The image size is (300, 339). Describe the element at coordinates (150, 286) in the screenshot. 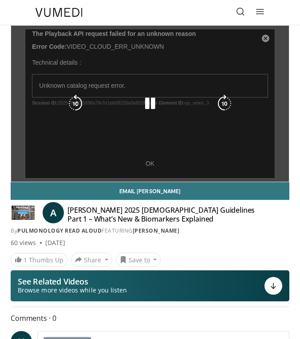

I see `button: See Related Videos Browse more videos while you listen` at that location.